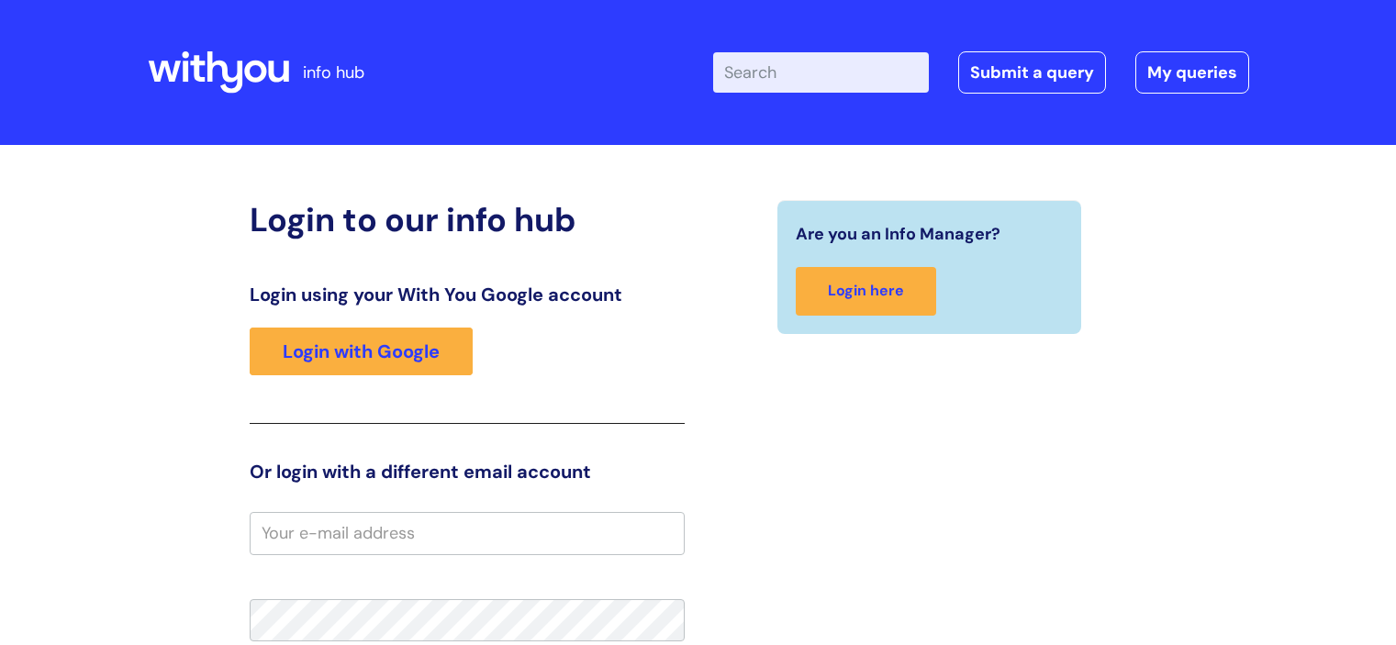  Describe the element at coordinates (467, 295) in the screenshot. I see `h3: Login using your With You Google account` at that location.